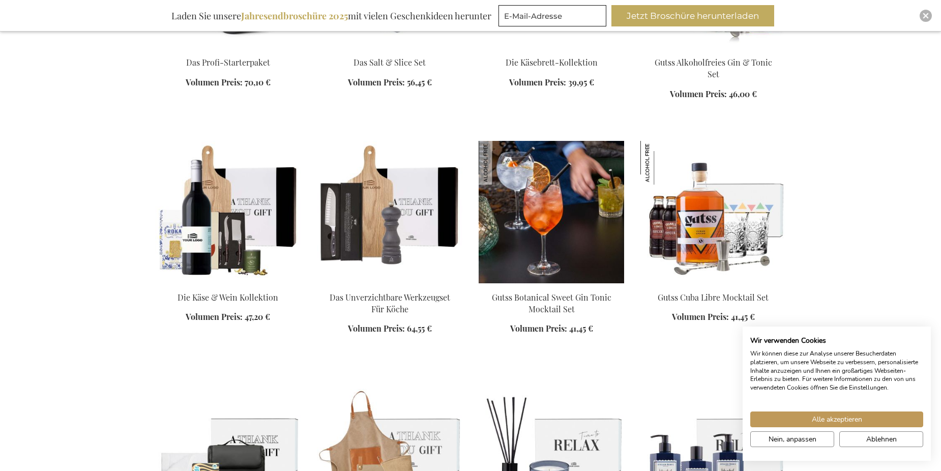 The image size is (941, 471). Describe the element at coordinates (390, 212) in the screenshot. I see `img: Das Unverzichtbare Werkzeugset Für Köche` at that location.